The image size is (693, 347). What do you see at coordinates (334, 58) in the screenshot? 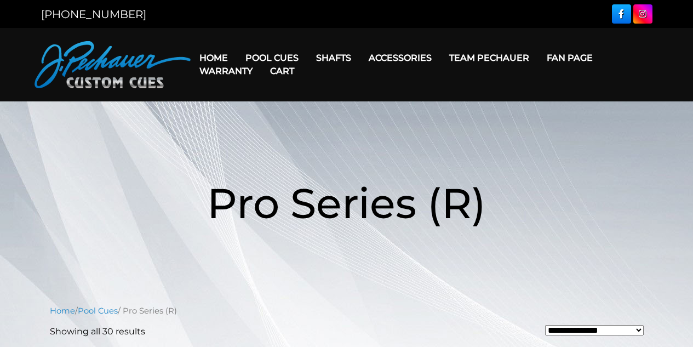
I see `a: Shafts` at bounding box center [334, 58].